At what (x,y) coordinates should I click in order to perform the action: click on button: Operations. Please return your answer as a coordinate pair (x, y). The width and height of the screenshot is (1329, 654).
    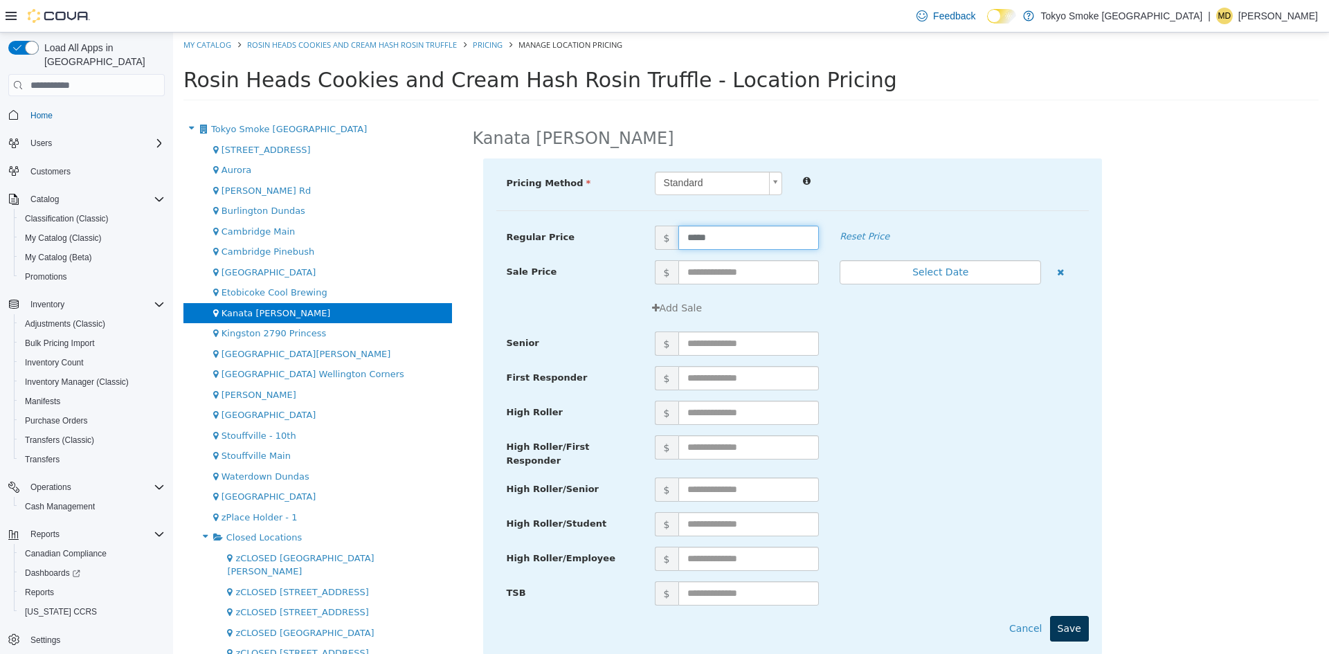
    Looking at the image, I should click on (51, 487).